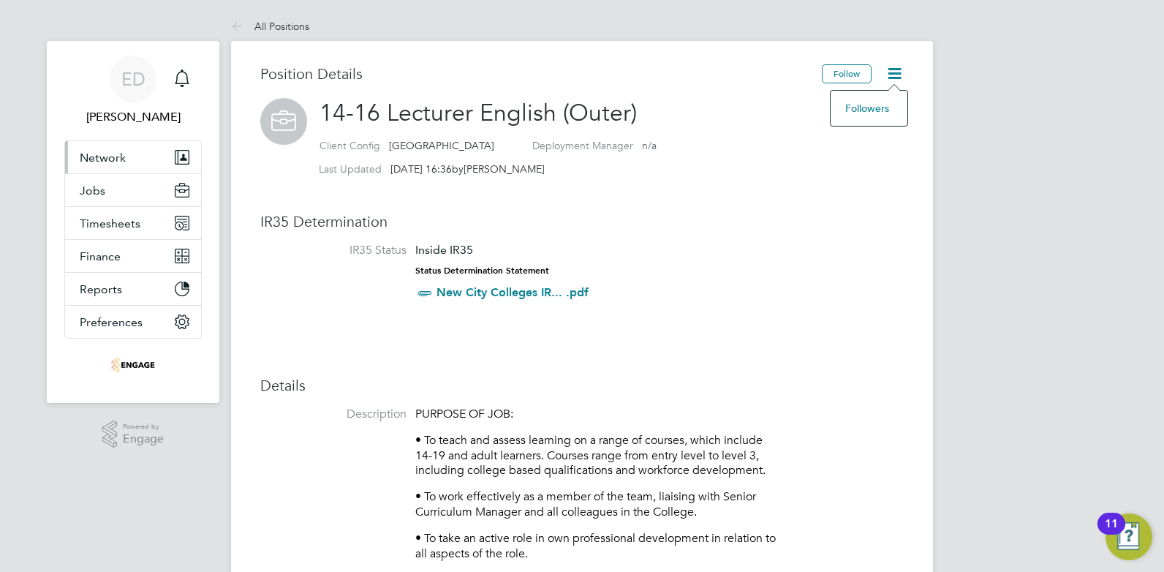 The width and height of the screenshot is (1164, 572). What do you see at coordinates (102, 157) in the screenshot?
I see `span: Network` at bounding box center [102, 157].